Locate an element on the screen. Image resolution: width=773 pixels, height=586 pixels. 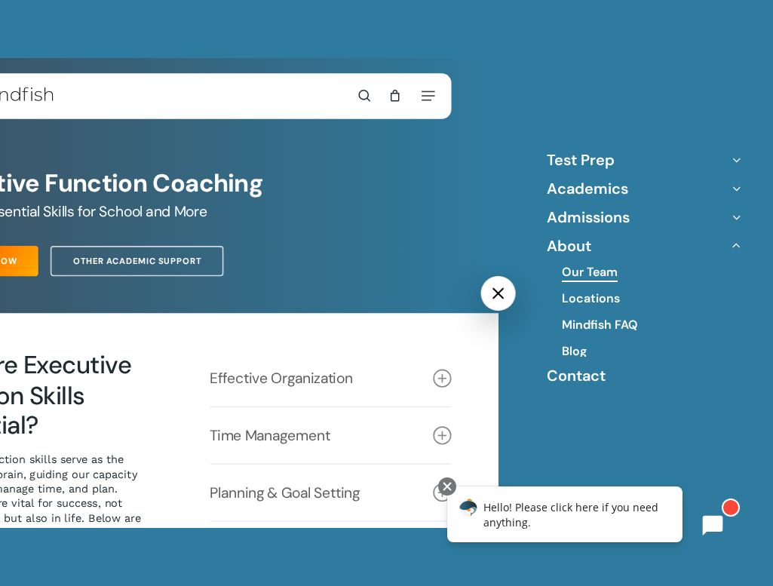
a: Contact is located at coordinates (576, 375).